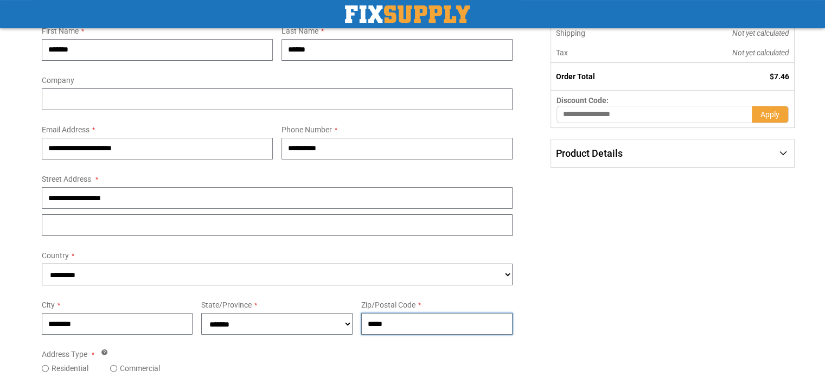 The height and width of the screenshot is (377, 825). I want to click on img: Fix Industrial Supply, so click(407, 14).